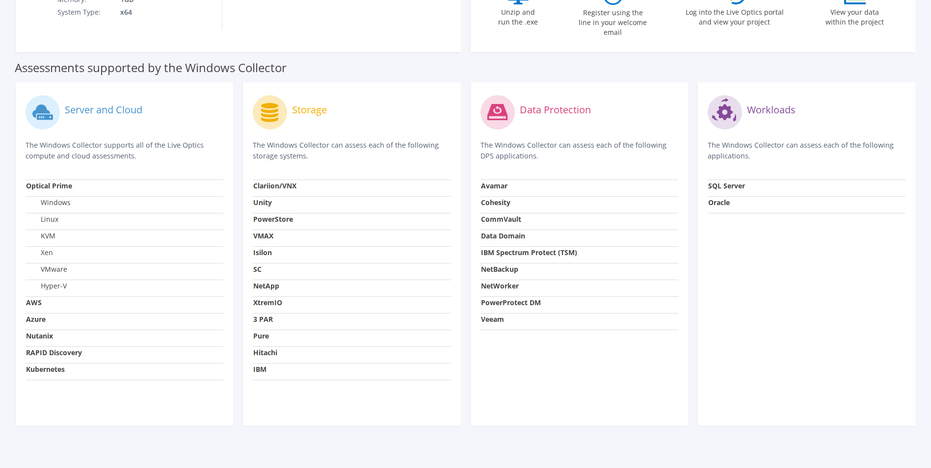  Describe the element at coordinates (48, 203) in the screenshot. I see `label: Windows` at that location.